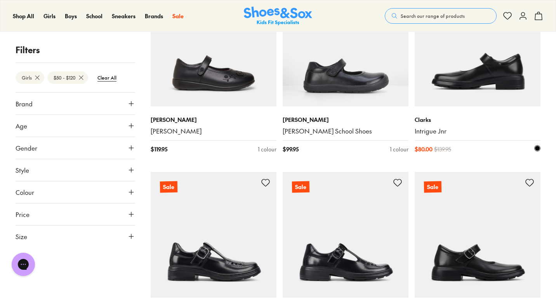 The width and height of the screenshot is (556, 302). What do you see at coordinates (154, 16) in the screenshot?
I see `span: Brands` at bounding box center [154, 16].